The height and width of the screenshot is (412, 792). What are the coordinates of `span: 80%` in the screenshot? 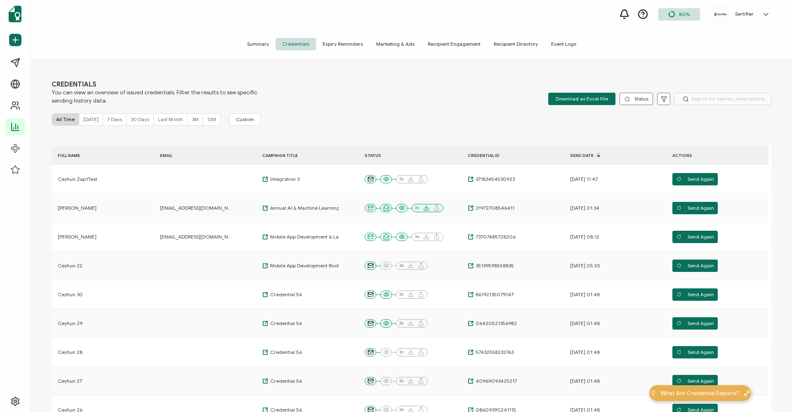 It's located at (684, 14).